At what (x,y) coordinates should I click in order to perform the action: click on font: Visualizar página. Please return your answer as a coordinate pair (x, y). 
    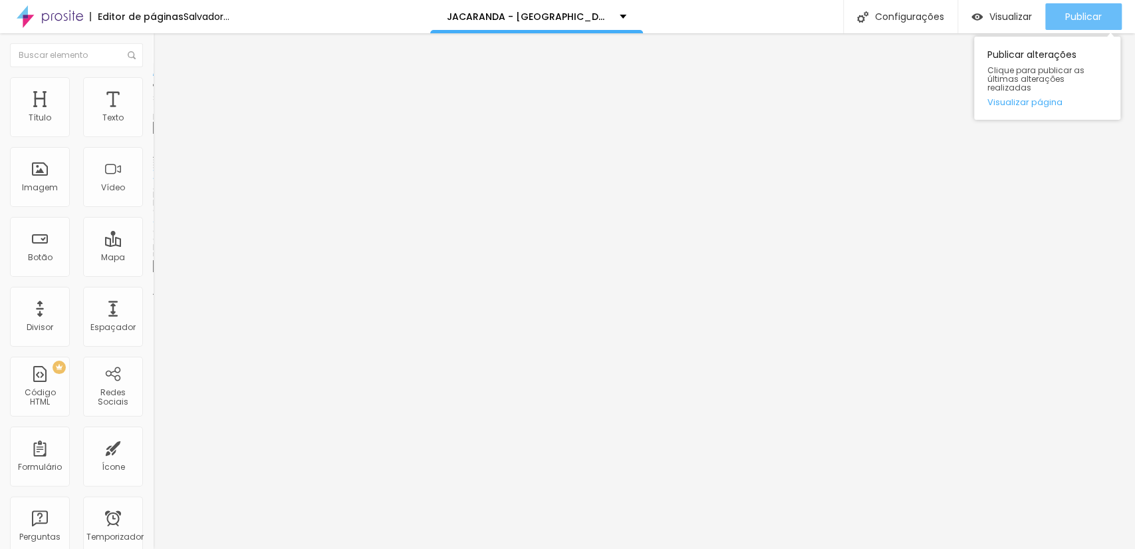
    Looking at the image, I should click on (1025, 102).